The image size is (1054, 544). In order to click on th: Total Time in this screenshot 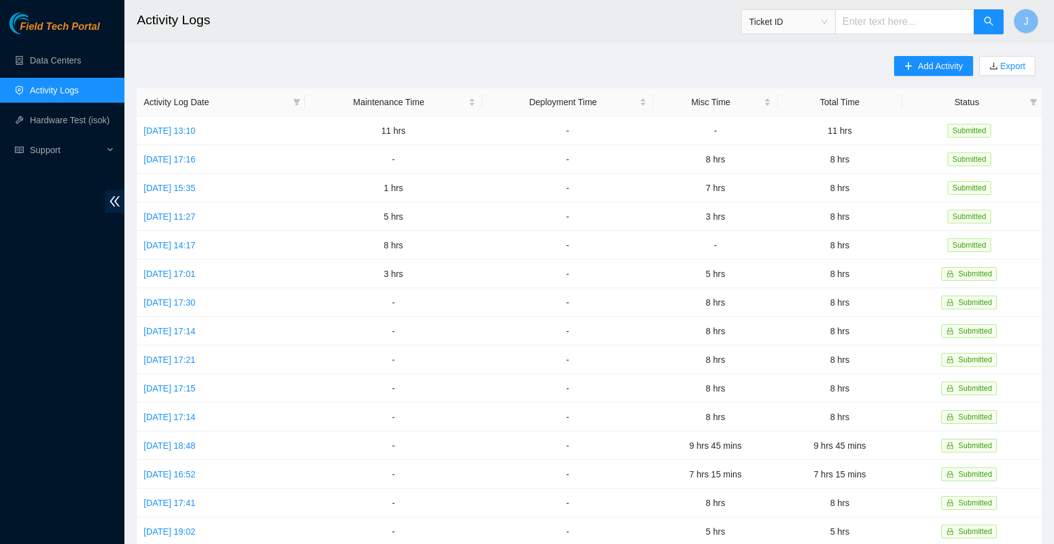, I will do `click(840, 102)`.